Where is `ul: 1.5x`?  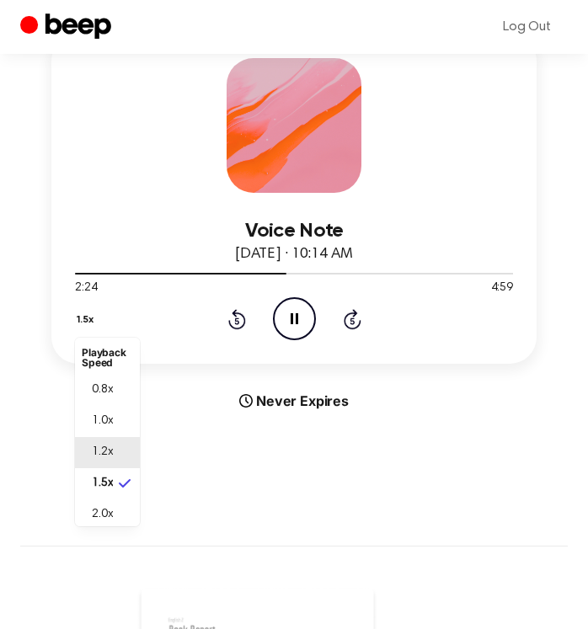 ul: 1.5x is located at coordinates (107, 432).